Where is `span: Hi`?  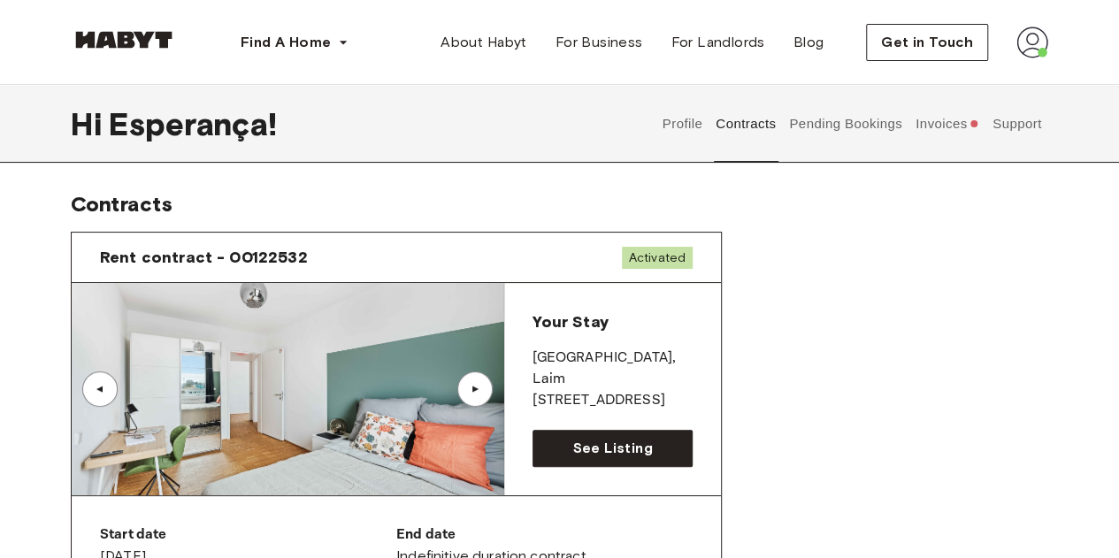 span: Hi is located at coordinates (89, 124).